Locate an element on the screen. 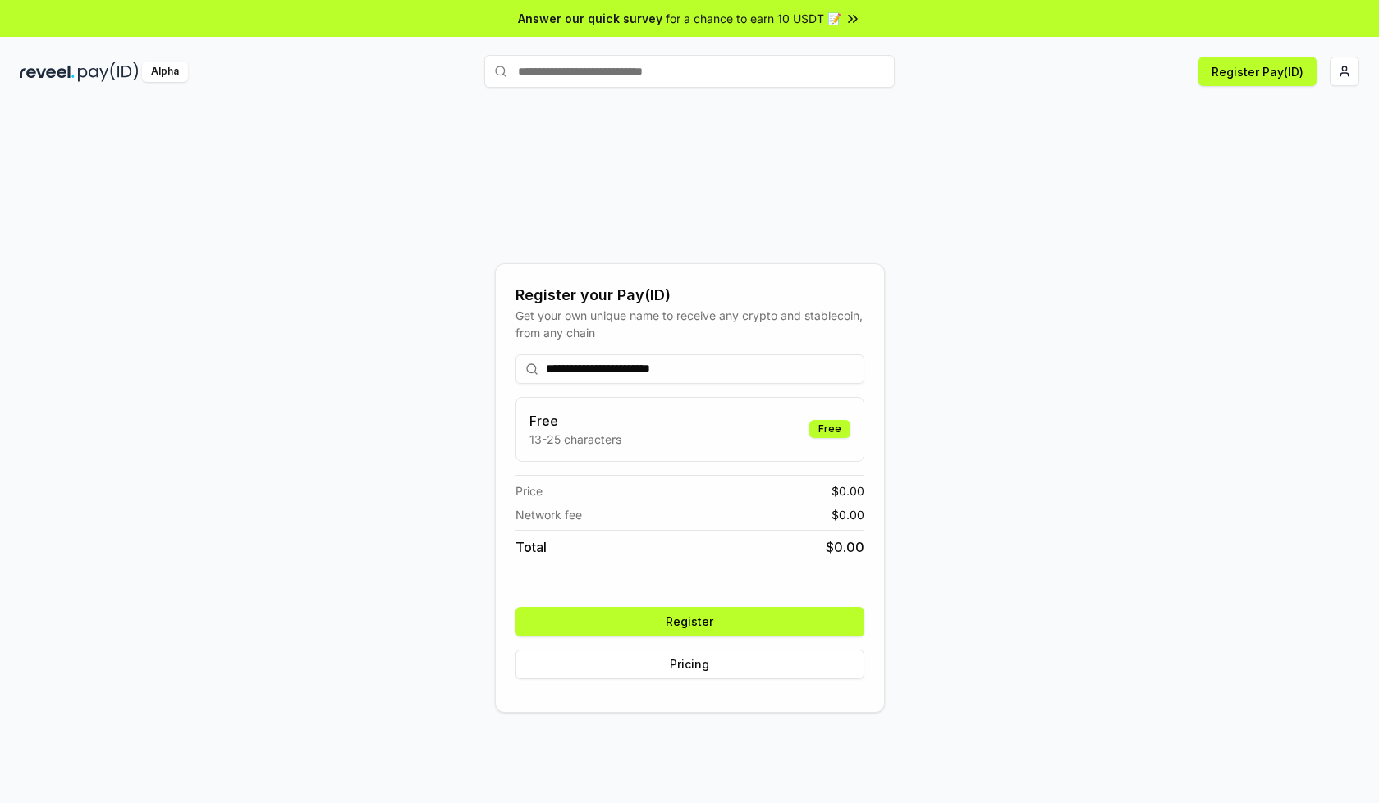 The height and width of the screenshot is (803, 1379). button: Register is located at coordinates (689, 622).